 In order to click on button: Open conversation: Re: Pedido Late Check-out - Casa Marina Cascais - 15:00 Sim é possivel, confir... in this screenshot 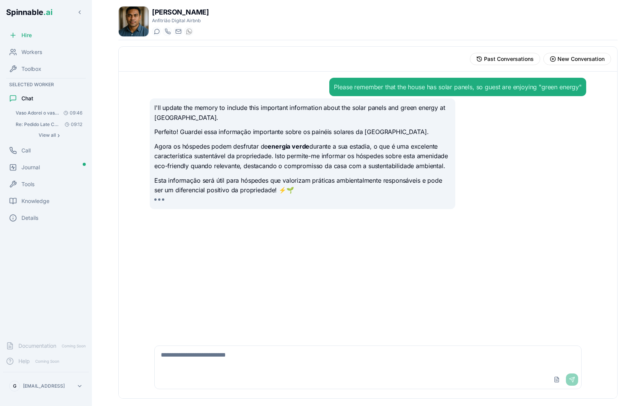, I will do `click(49, 124)`.